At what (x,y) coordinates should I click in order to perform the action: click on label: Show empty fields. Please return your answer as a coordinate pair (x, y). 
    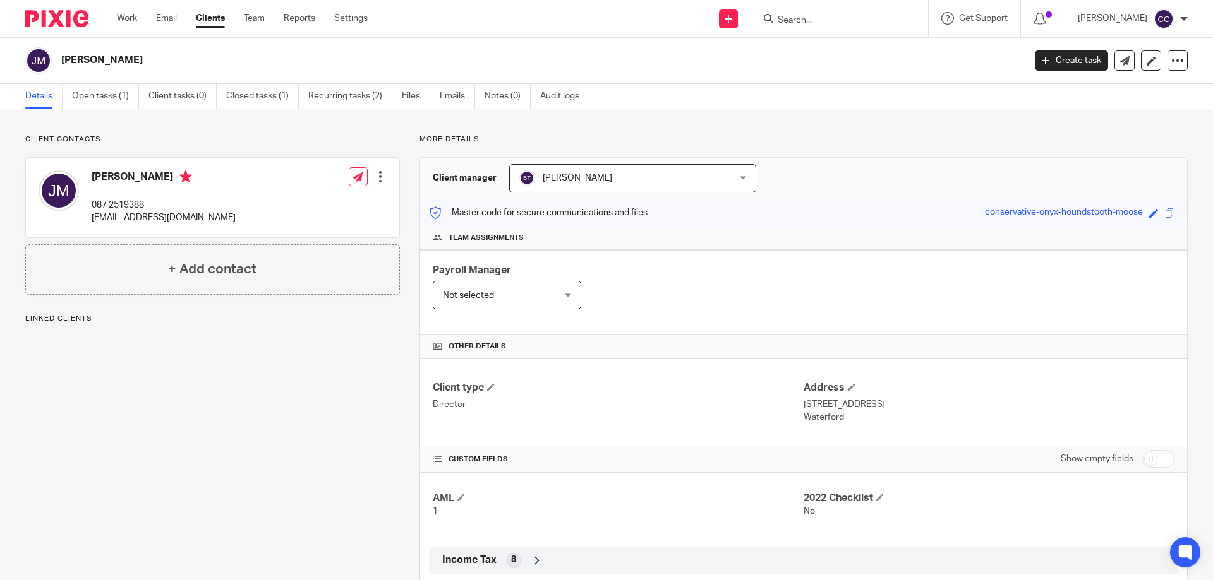
    Looking at the image, I should click on (1096, 459).